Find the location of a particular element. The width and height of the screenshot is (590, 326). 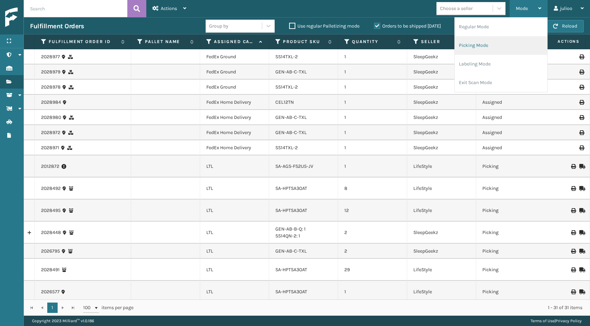

a: SA-AGS-FS2U5-JV is located at coordinates (294, 166).